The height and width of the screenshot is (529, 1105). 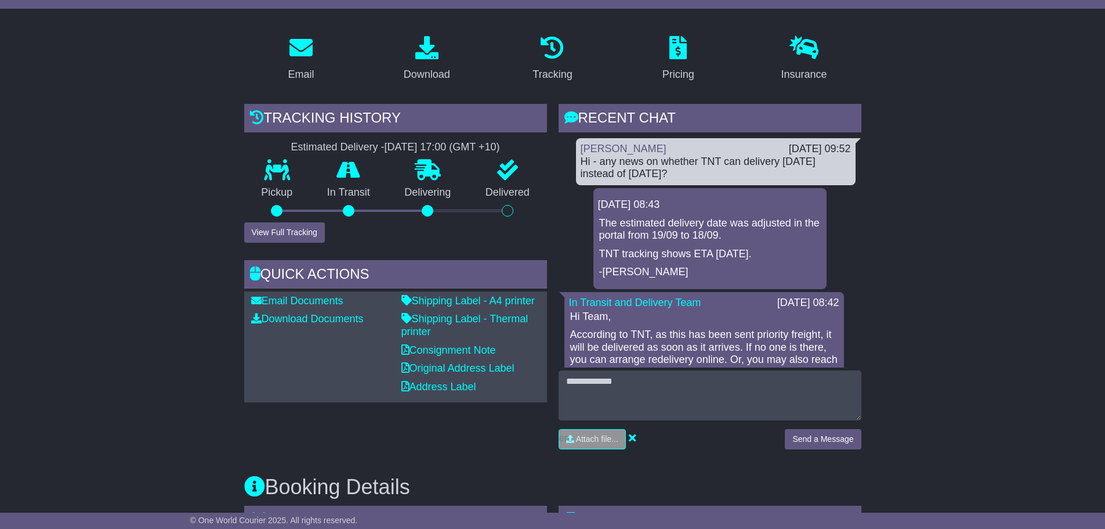 What do you see at coordinates (301, 74) in the screenshot?
I see `div: Email` at bounding box center [301, 74].